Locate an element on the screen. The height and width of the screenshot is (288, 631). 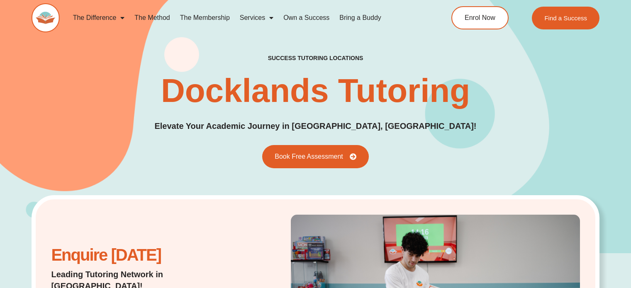
span: Book Free Assessment is located at coordinates (309, 157).